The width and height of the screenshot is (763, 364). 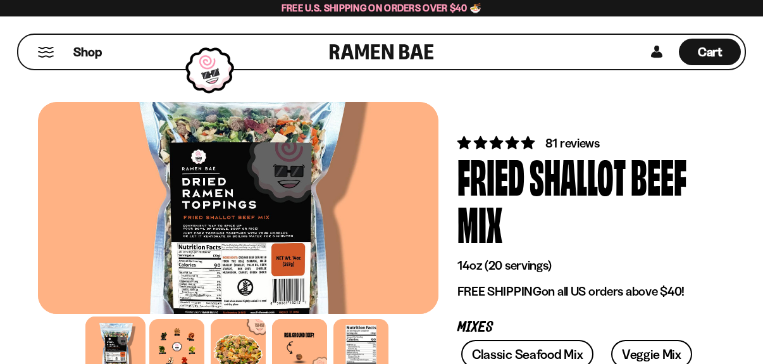 I want to click on div: Cart, so click(x=710, y=52).